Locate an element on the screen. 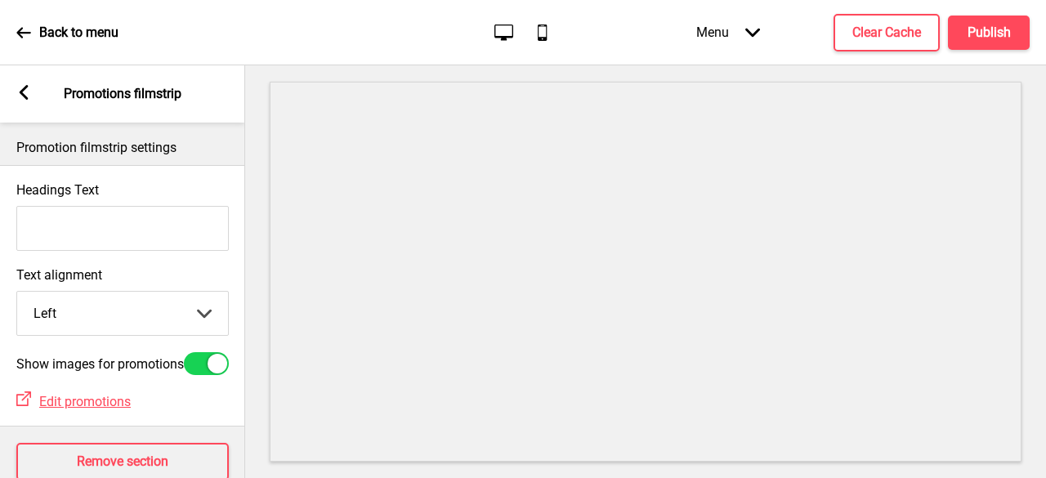 The height and width of the screenshot is (478, 1046). label: Text alignment is located at coordinates (123, 275).